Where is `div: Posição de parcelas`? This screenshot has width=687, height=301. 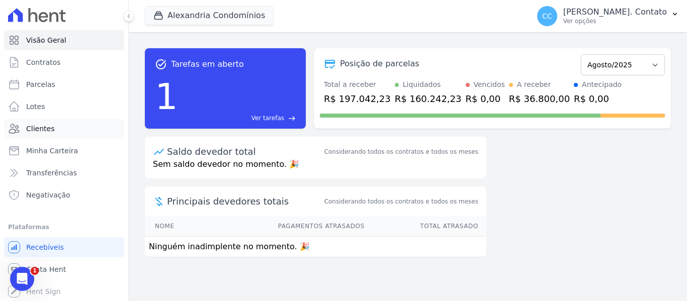 div: Posição de parcelas is located at coordinates (380, 64).